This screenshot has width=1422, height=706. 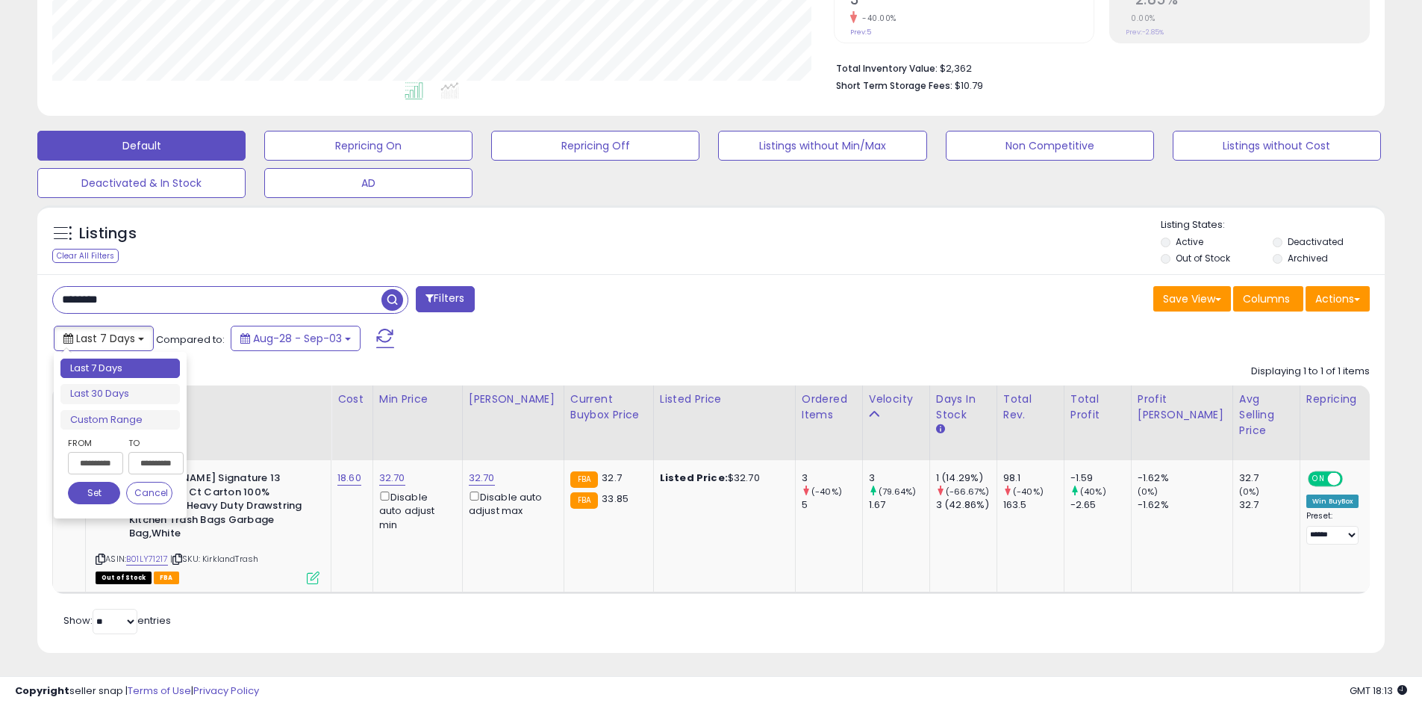 What do you see at coordinates (94, 493) in the screenshot?
I see `button: Set` at bounding box center [94, 493].